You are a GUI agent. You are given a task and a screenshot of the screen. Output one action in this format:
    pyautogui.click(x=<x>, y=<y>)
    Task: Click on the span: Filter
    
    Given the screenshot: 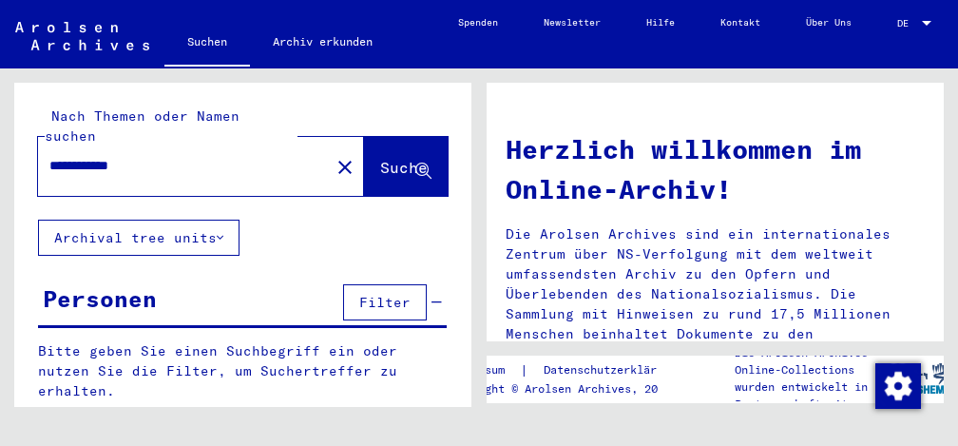 What is the action you would take?
    pyautogui.click(x=385, y=302)
    